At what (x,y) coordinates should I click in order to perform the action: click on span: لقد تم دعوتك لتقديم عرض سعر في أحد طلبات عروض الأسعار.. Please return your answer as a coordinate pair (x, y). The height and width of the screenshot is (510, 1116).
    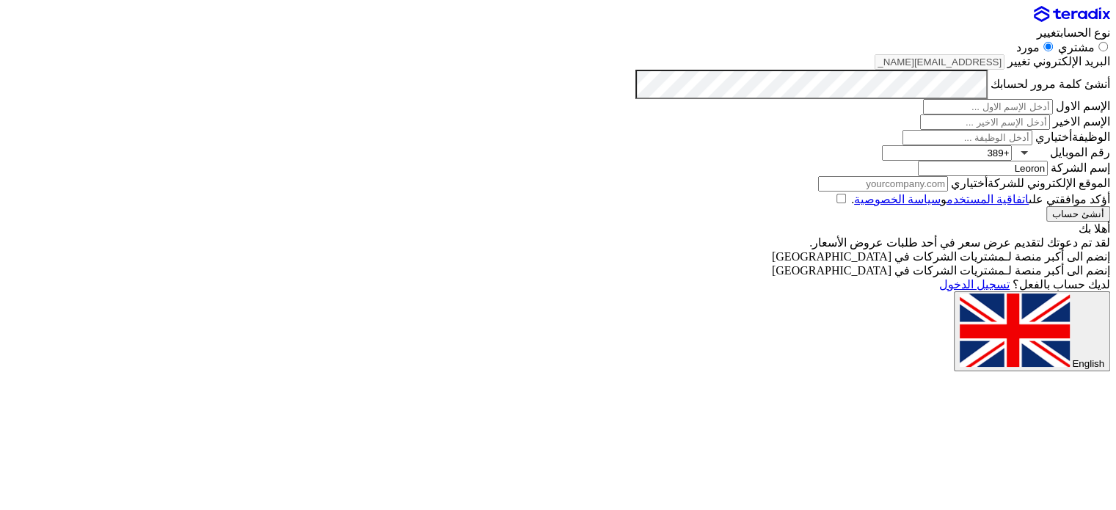
    Looking at the image, I should click on (960, 242).